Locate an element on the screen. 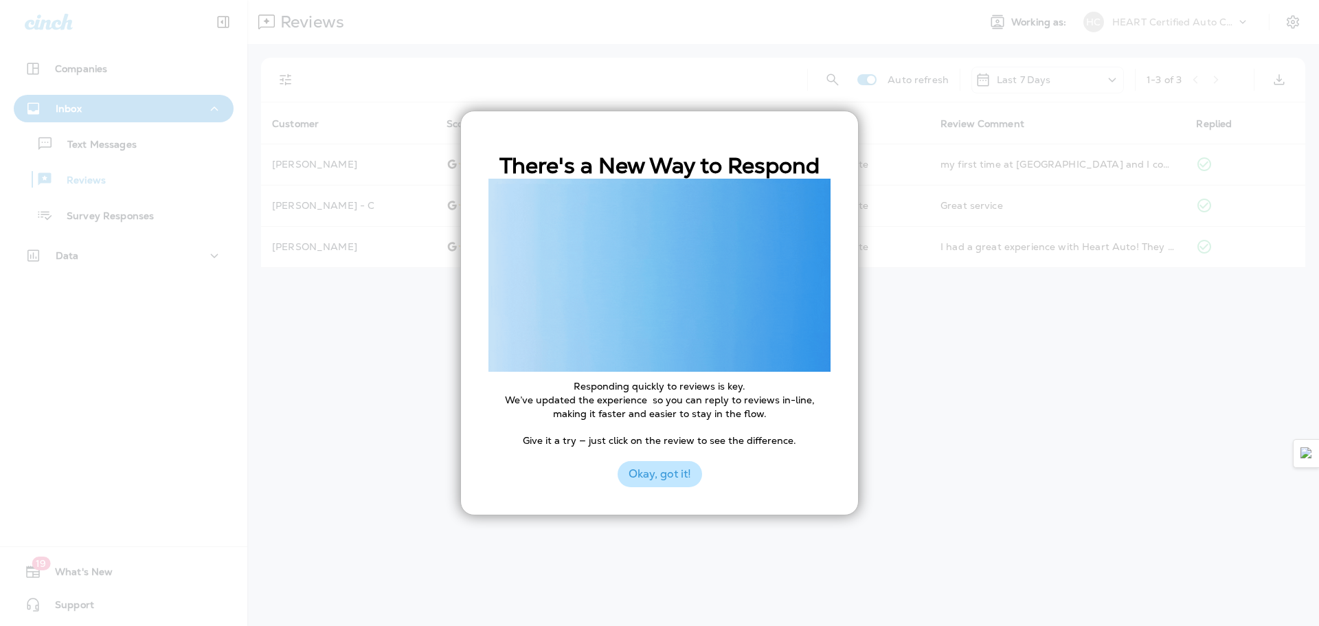 The width and height of the screenshot is (1319, 626). p: Responding quickly to reviews is key. is located at coordinates (660, 387).